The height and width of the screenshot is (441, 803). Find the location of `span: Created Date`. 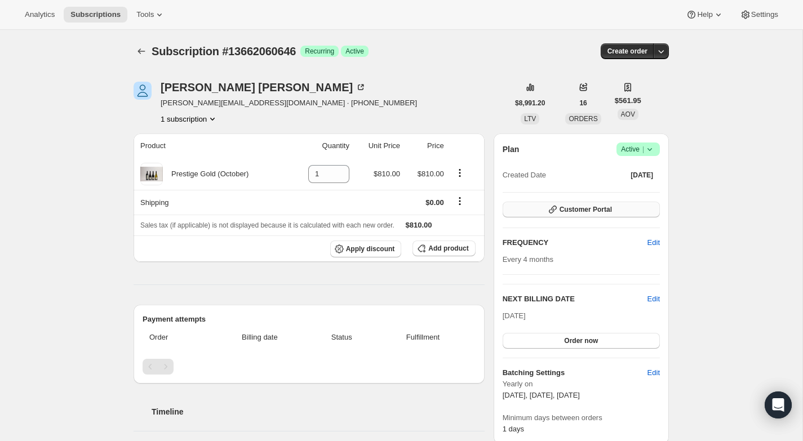

span: Created Date is located at coordinates (524, 175).